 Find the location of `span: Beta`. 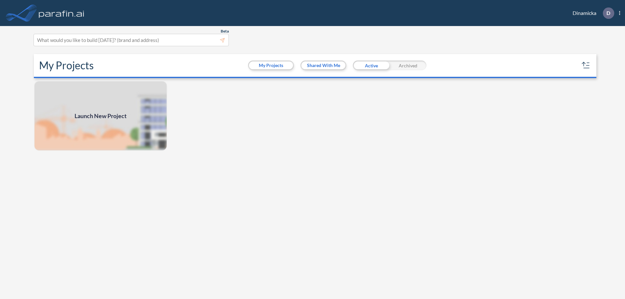

span: Beta is located at coordinates (225, 31).